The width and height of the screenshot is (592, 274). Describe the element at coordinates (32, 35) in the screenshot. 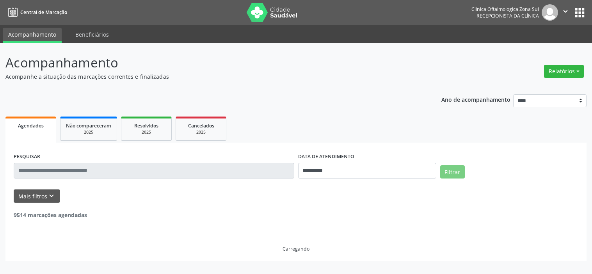

I see `a: Acompanhamento` at that location.